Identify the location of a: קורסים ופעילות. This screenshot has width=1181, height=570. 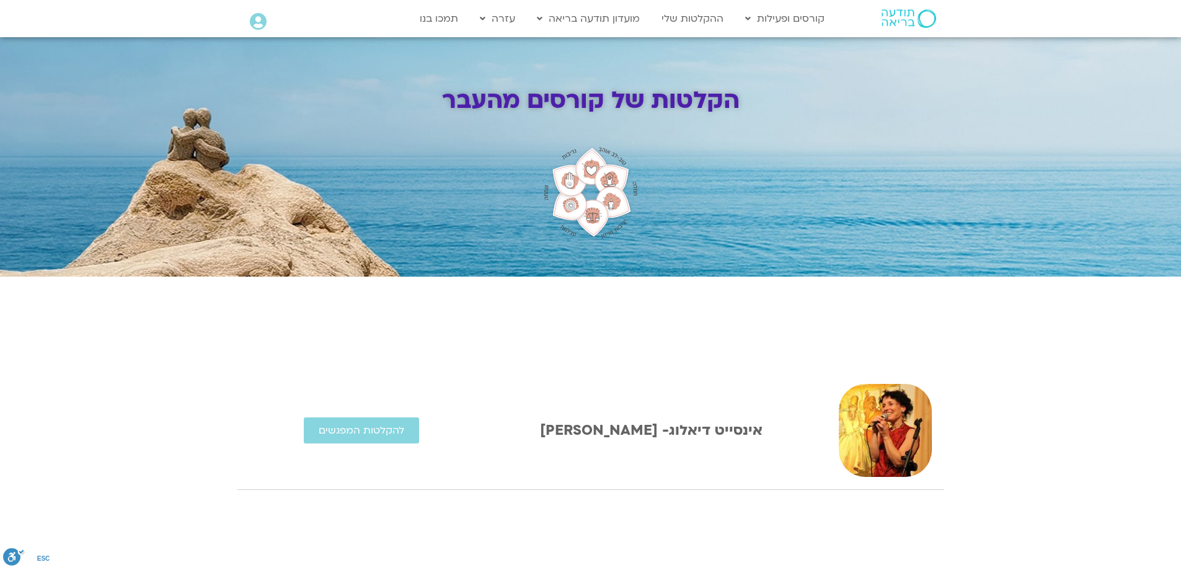
(785, 19).